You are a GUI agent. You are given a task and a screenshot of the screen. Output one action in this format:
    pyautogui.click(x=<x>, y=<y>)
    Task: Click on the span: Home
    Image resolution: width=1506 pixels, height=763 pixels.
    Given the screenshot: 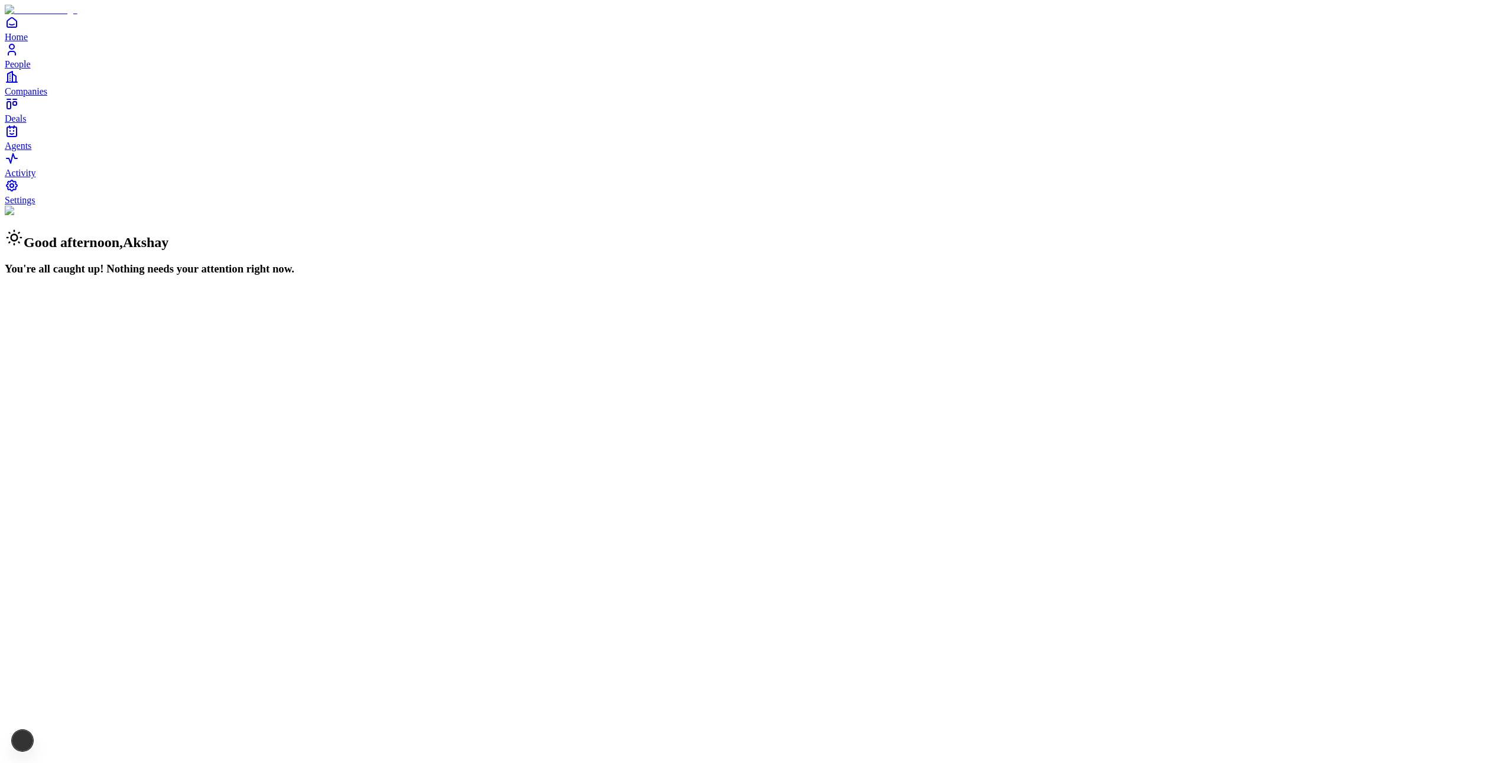 What is the action you would take?
    pyautogui.click(x=16, y=37)
    